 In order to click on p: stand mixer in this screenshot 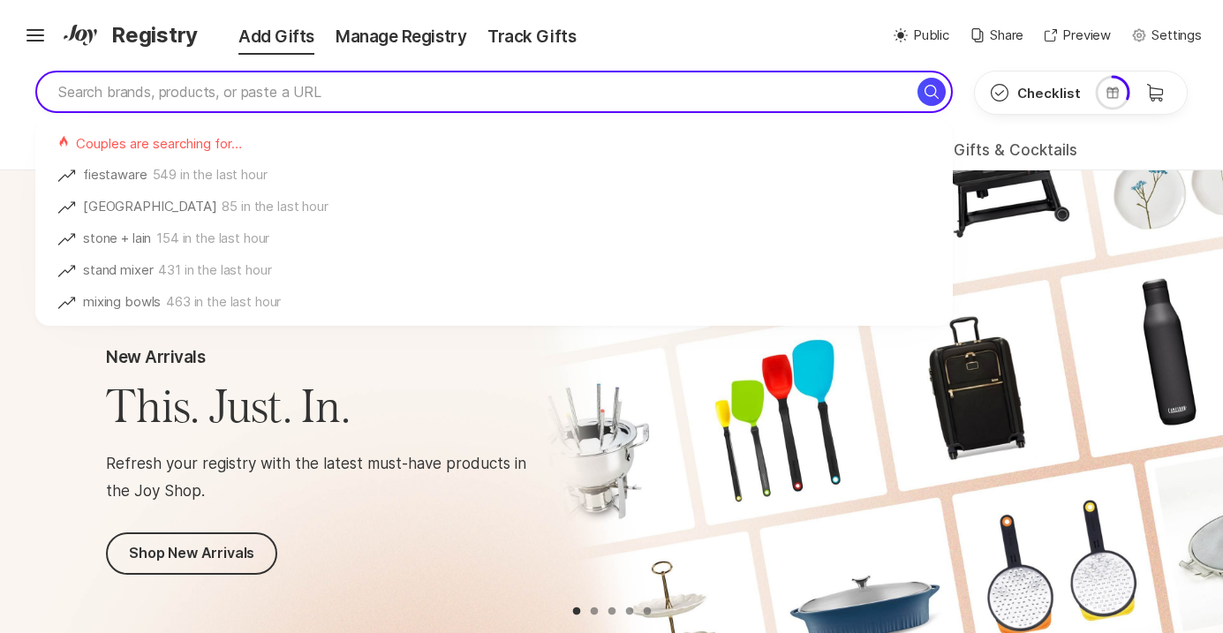, I will do `click(117, 271)`.